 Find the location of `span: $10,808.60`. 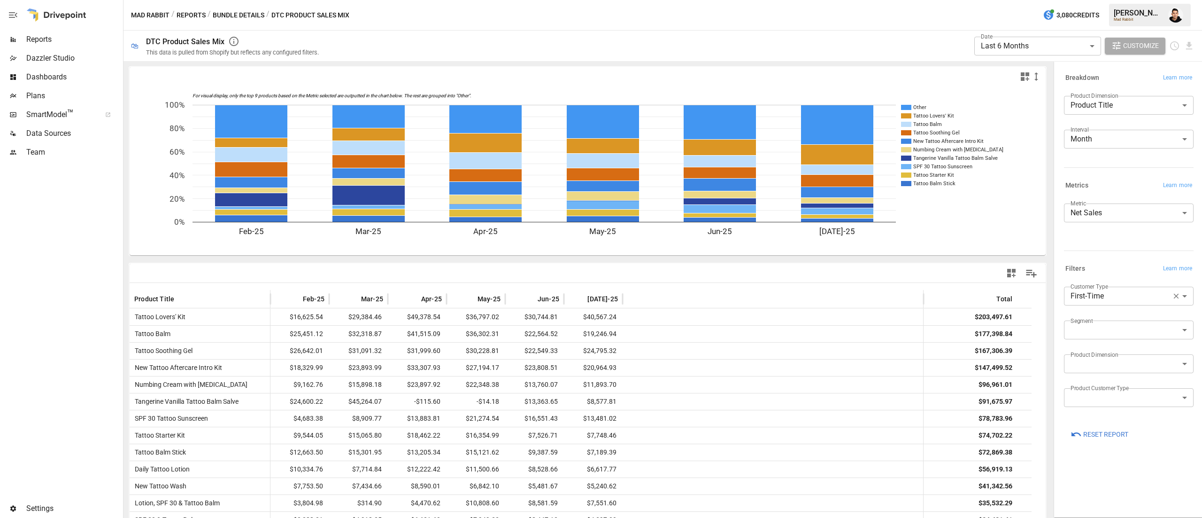

span: $10,808.60 is located at coordinates (482, 503).